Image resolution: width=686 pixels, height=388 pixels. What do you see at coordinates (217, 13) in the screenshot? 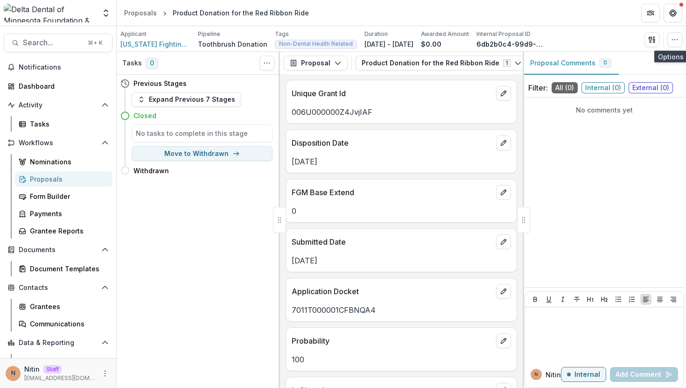
I see `nav: breadcrumb` at bounding box center [217, 13].